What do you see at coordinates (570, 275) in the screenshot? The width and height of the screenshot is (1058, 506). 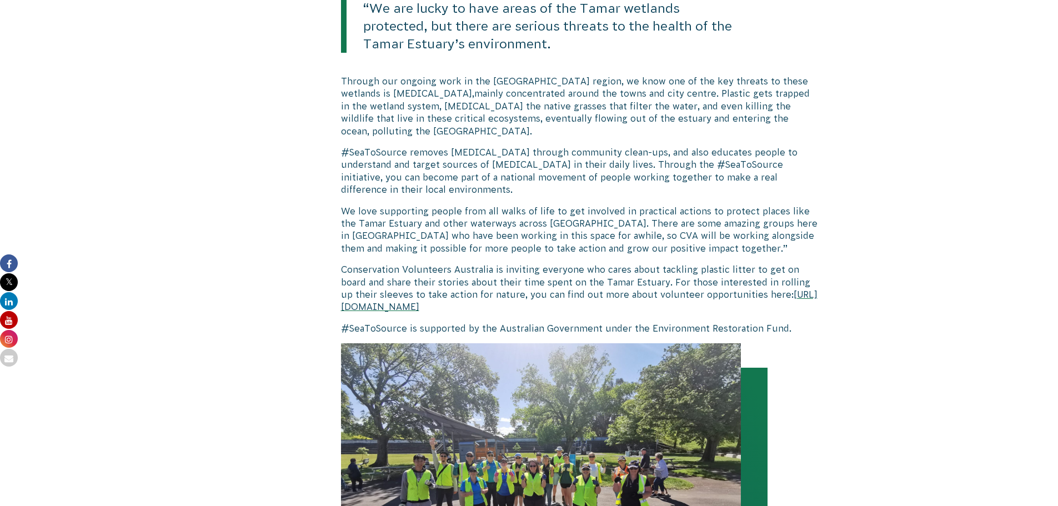 I see `span: Conservation Volunteers Australia is inviting everyone who cares about tackling plastic litter to...` at bounding box center [570, 275].